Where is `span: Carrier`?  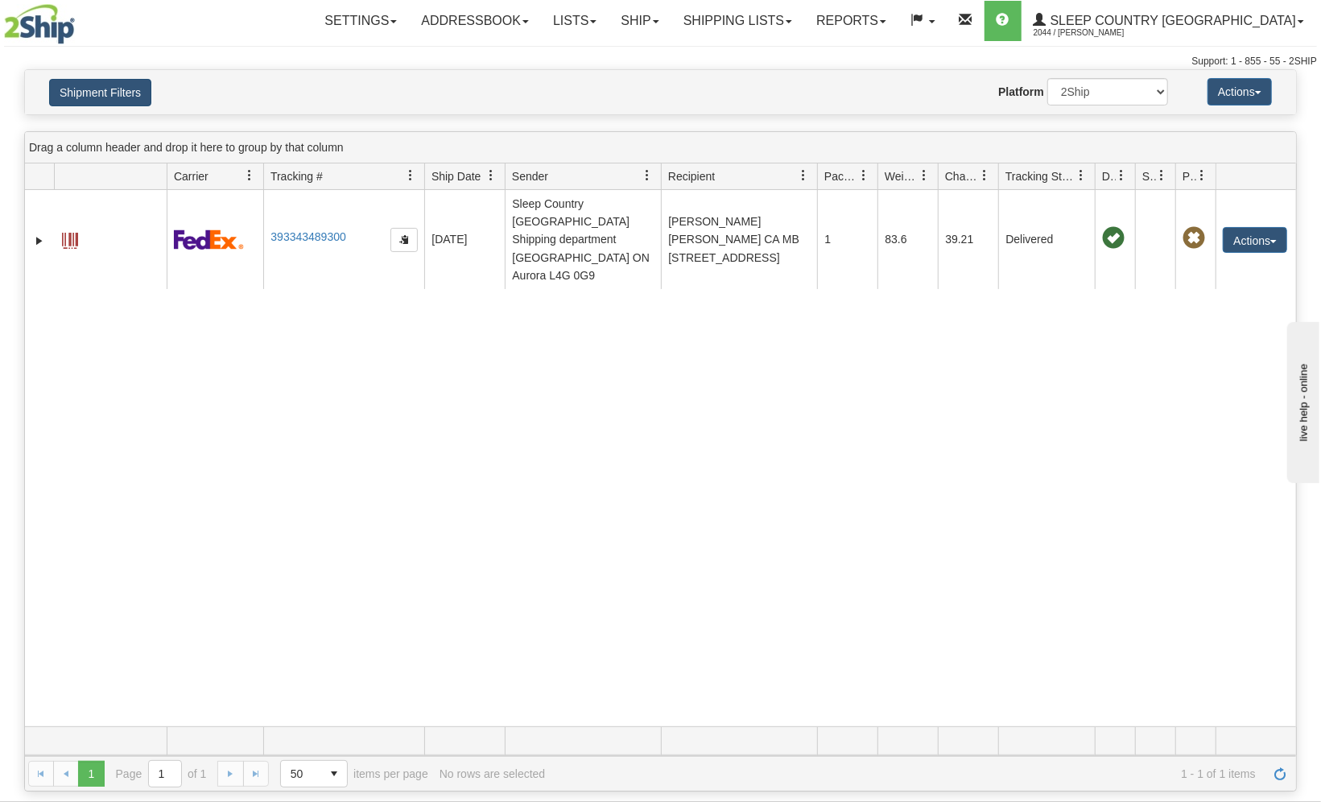
span: Carrier is located at coordinates (191, 176).